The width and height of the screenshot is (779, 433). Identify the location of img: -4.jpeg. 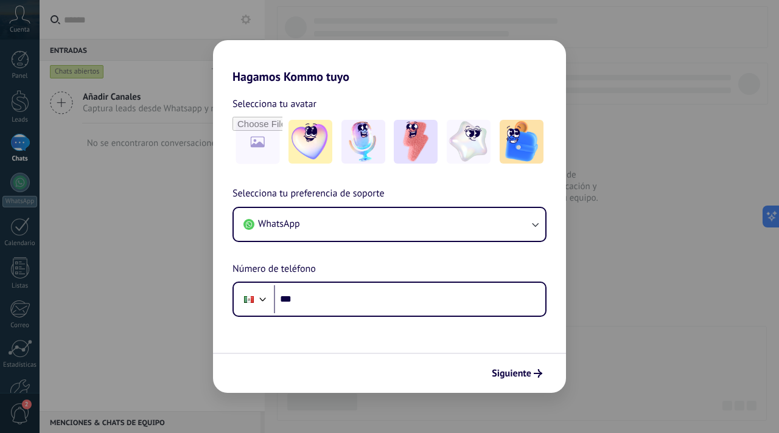
(469, 142).